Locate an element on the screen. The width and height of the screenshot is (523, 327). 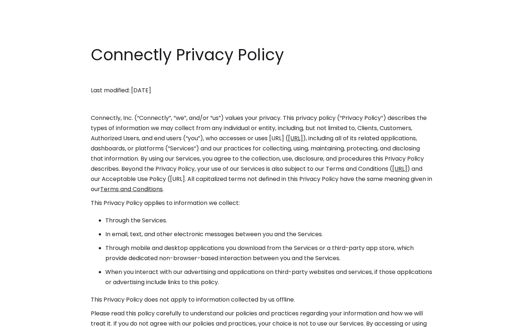
li: Through the Services. is located at coordinates (269, 220).